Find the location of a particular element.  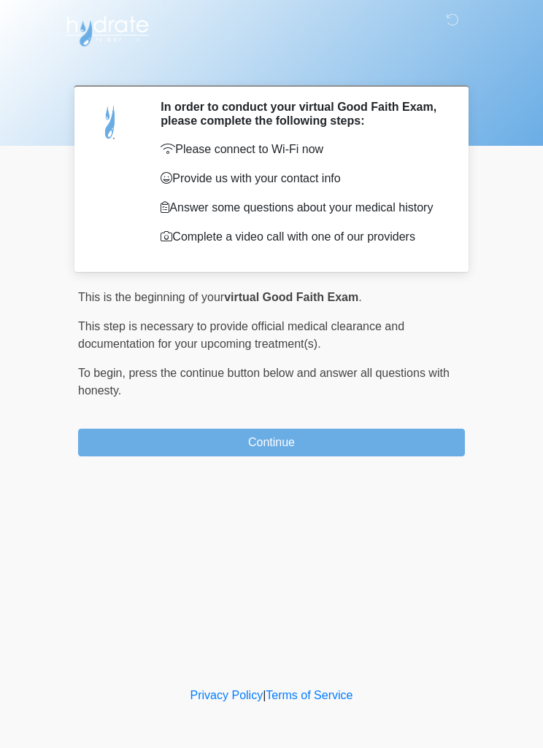

button: Continue is located at coordinates (271, 443).